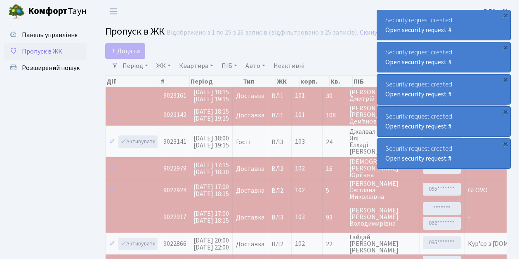 The image size is (519, 259). Describe the element at coordinates (175, 218) in the screenshot. I see `span: 9022917` at that location.